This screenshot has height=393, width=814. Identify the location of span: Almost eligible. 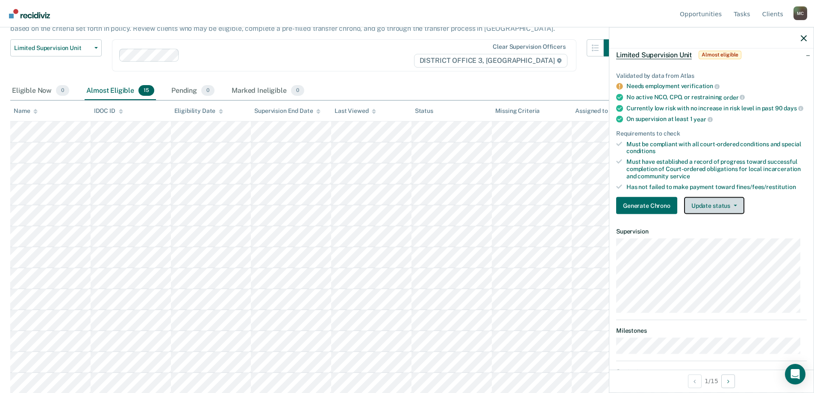
(720, 55).